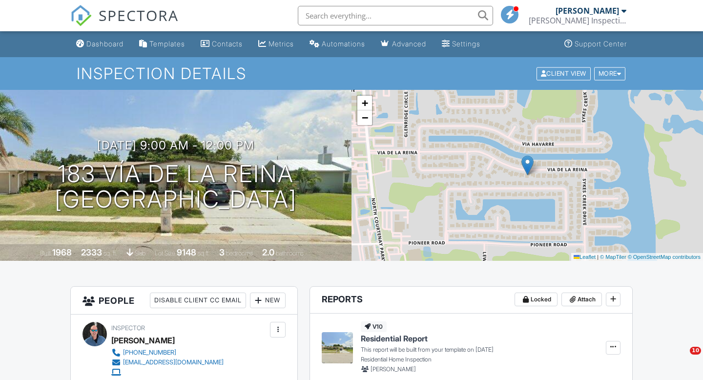 The width and height of the screenshot is (703, 380). I want to click on span: bathrooms, so click(290, 253).